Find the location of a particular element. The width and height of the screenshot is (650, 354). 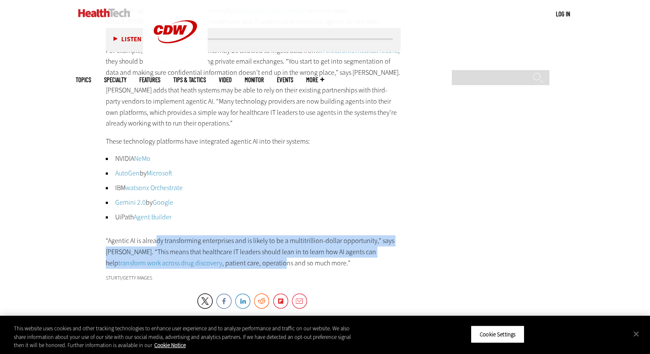

a: Video is located at coordinates (225, 80).